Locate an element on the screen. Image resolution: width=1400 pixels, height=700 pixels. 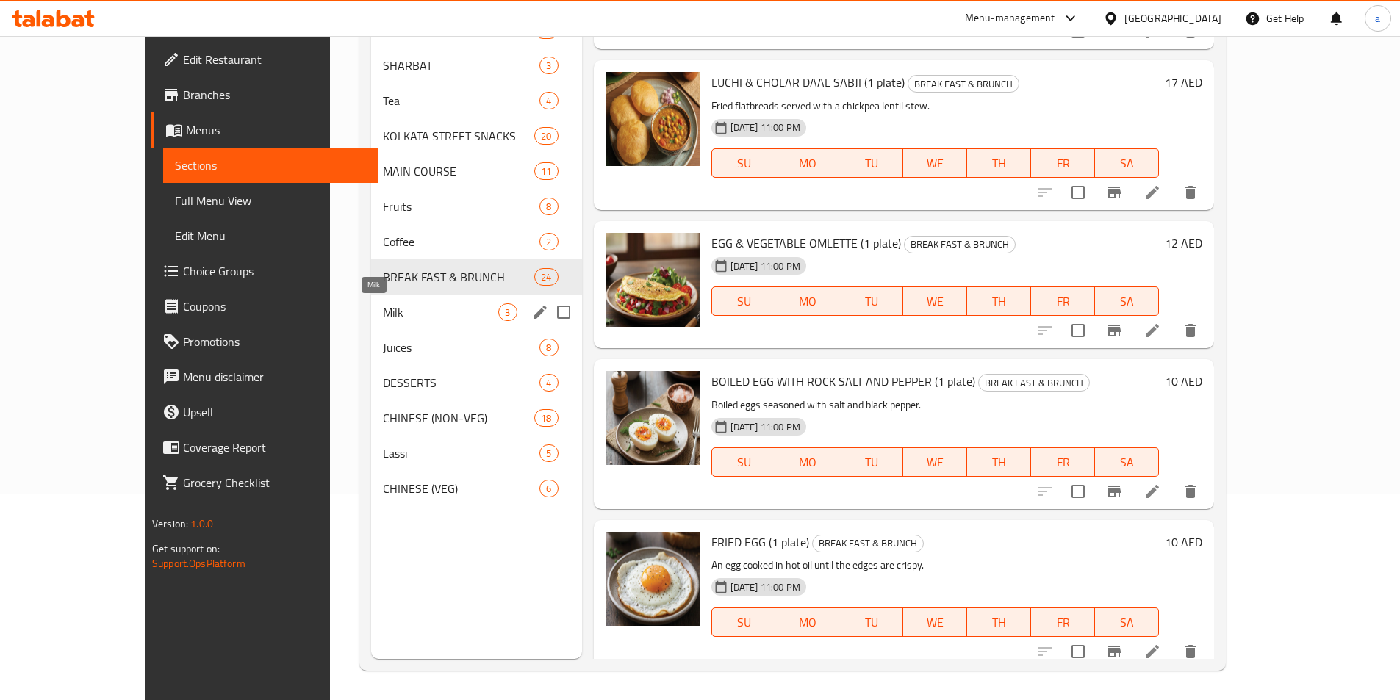
a: Edit Menu is located at coordinates (270, 236).